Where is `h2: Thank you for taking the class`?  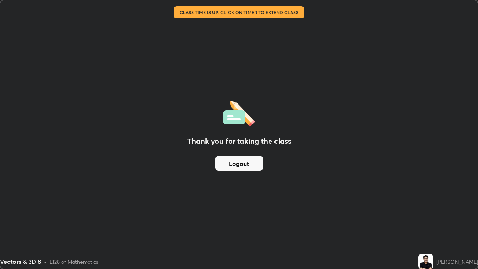 h2: Thank you for taking the class is located at coordinates (239, 141).